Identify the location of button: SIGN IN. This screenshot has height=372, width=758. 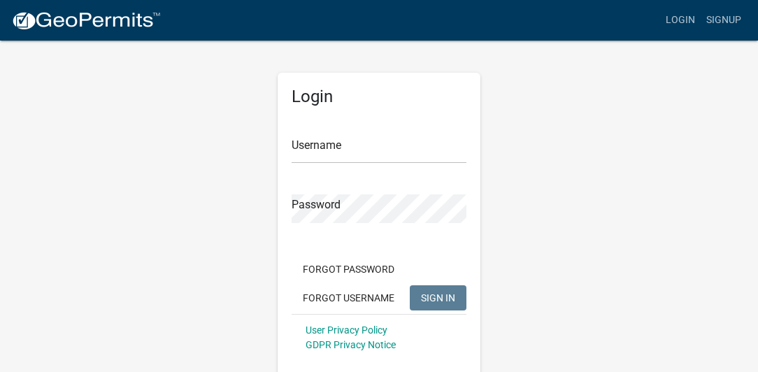
(437, 298).